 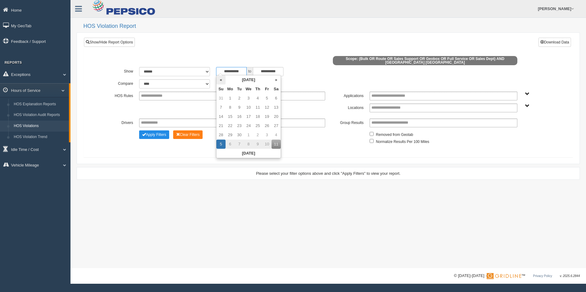 I want to click on td: 17, so click(x=249, y=117).